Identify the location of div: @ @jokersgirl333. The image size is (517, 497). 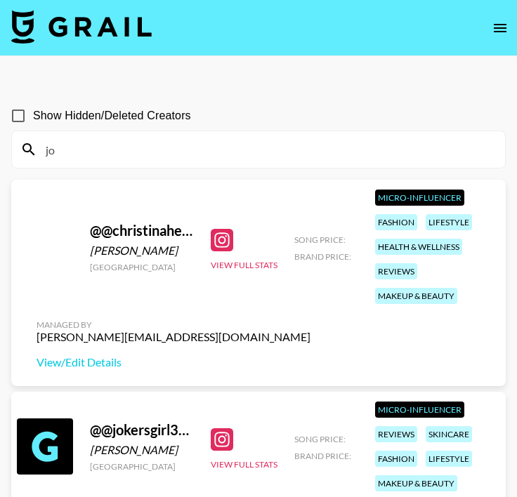
(142, 430).